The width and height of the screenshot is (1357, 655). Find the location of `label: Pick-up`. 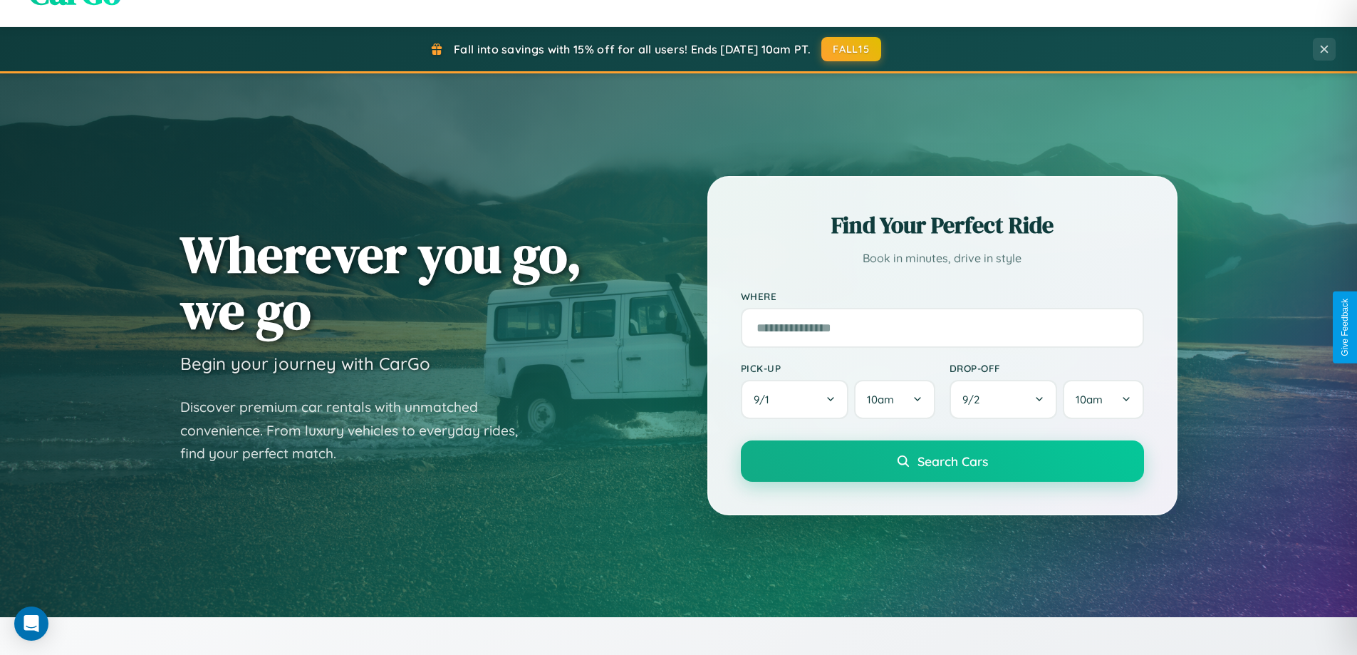

label: Pick-up is located at coordinates (838, 367).